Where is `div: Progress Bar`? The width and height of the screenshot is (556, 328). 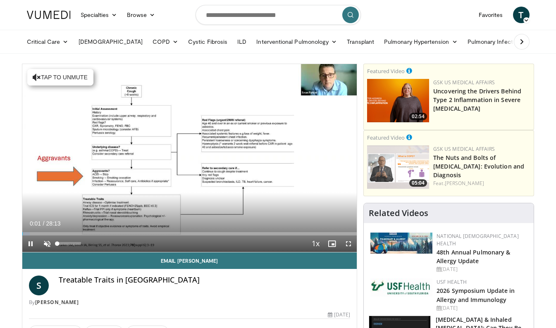
div: Progress Bar is located at coordinates (190, 234).